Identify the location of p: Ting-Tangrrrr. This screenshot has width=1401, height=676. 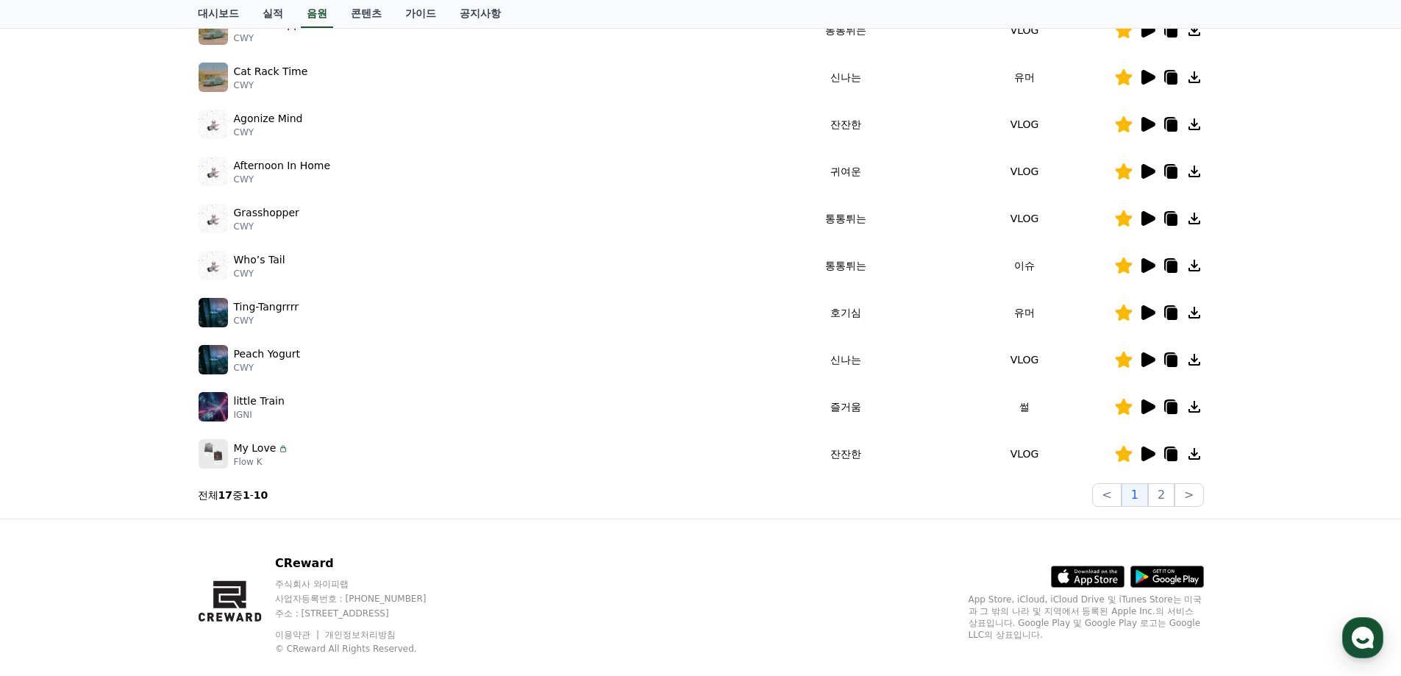
(266, 307).